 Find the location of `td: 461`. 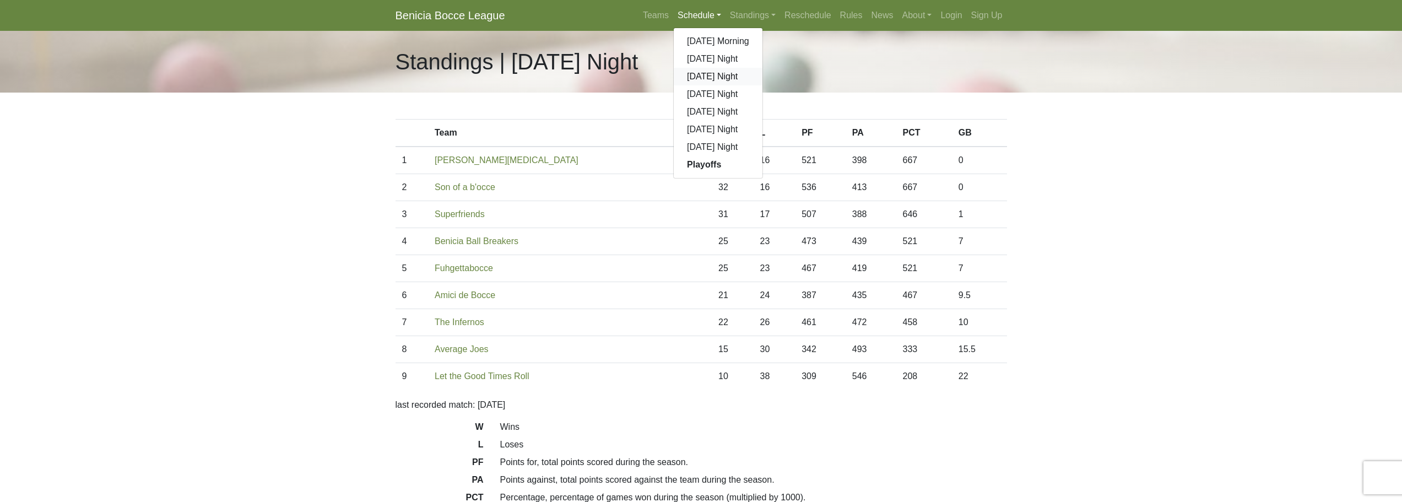

td: 461 is located at coordinates (820, 322).